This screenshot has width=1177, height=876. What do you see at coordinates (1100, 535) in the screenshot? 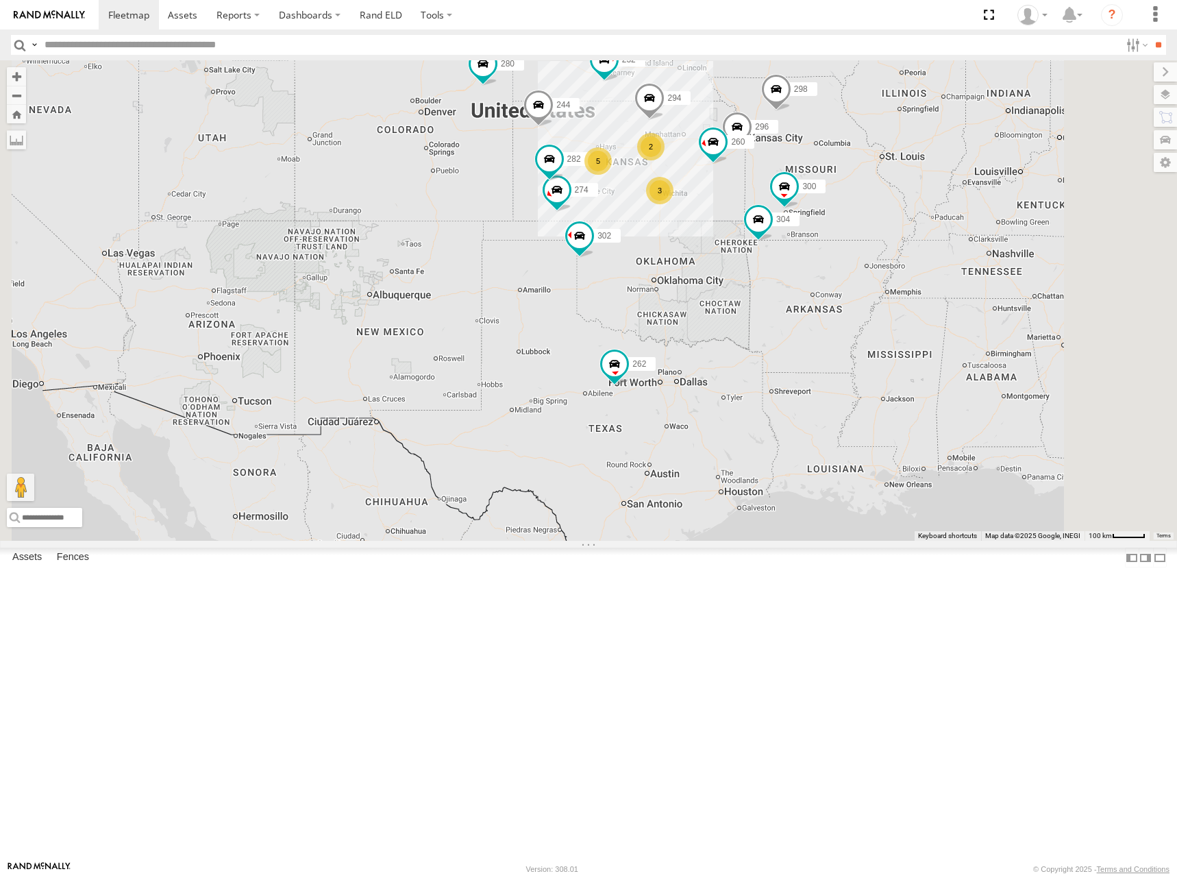
I see `span: 100 km` at bounding box center [1100, 535].